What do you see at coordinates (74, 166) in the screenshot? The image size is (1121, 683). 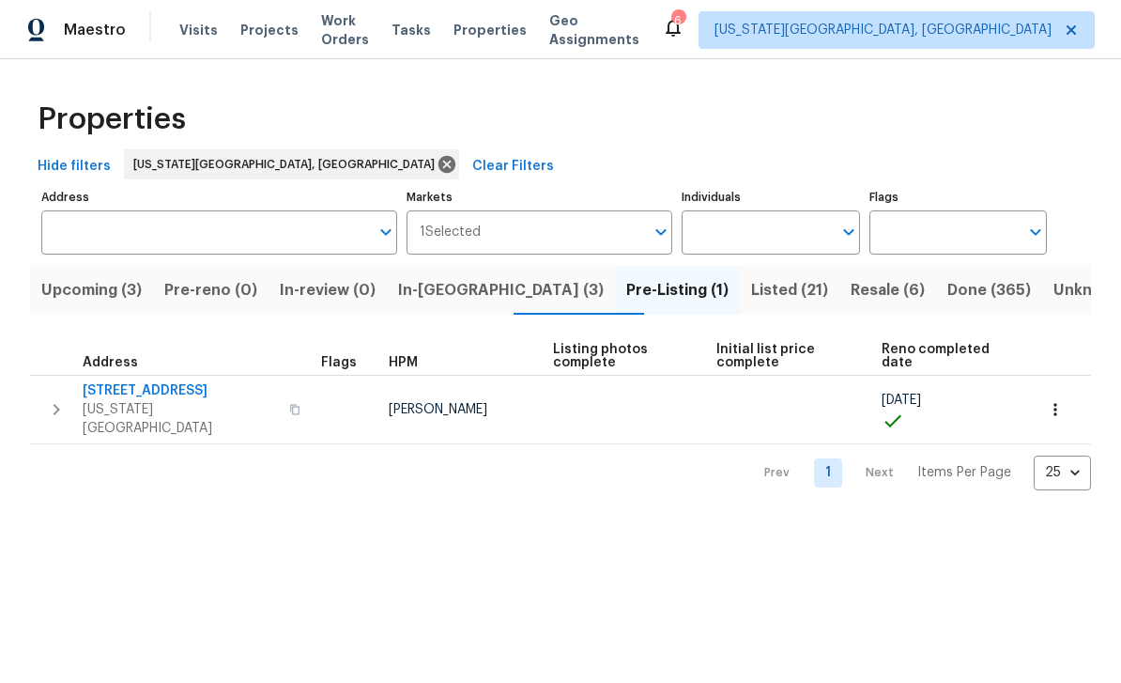 I see `span: Hide filters` at bounding box center [74, 166].